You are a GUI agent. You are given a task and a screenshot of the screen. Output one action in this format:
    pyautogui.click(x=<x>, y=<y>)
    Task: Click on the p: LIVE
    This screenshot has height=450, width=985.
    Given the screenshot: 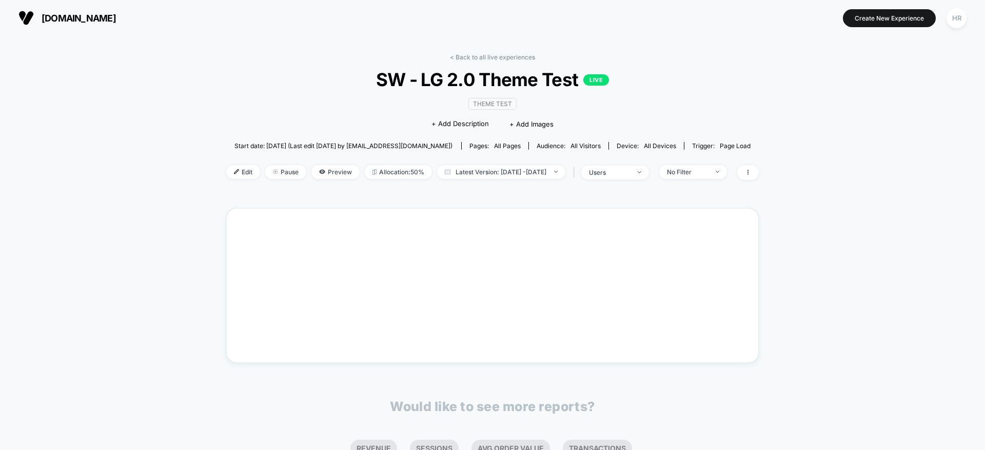 What is the action you would take?
    pyautogui.click(x=596, y=80)
    